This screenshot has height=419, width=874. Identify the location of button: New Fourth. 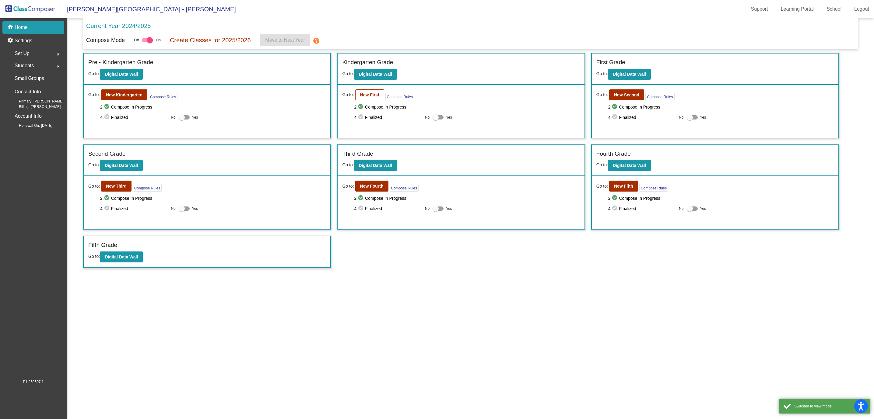
(371, 186).